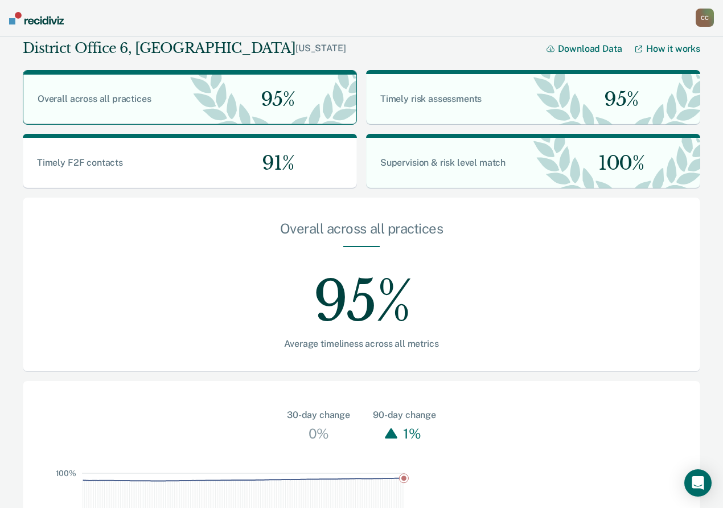 The image size is (723, 508). Describe the element at coordinates (36, 18) in the screenshot. I see `img: Recidiviz` at that location.